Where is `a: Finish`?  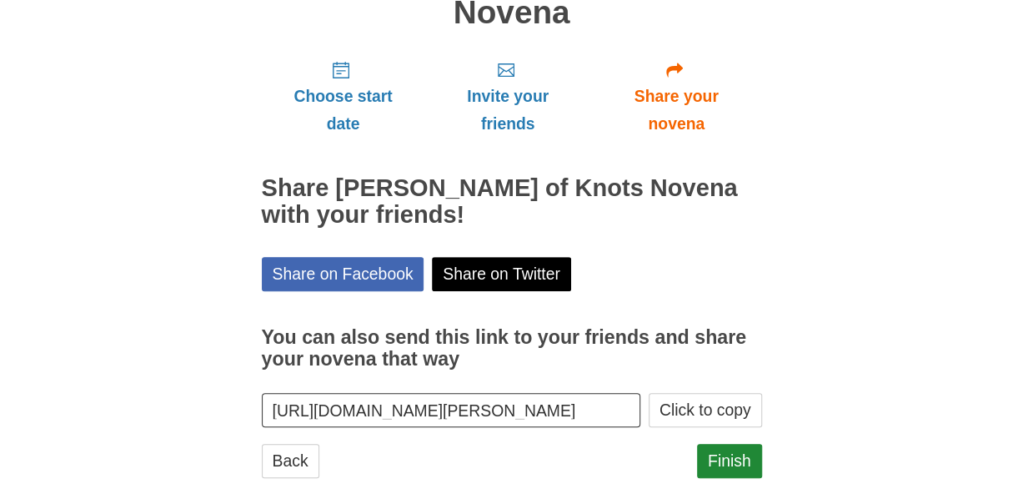 a: Finish is located at coordinates (730, 460).